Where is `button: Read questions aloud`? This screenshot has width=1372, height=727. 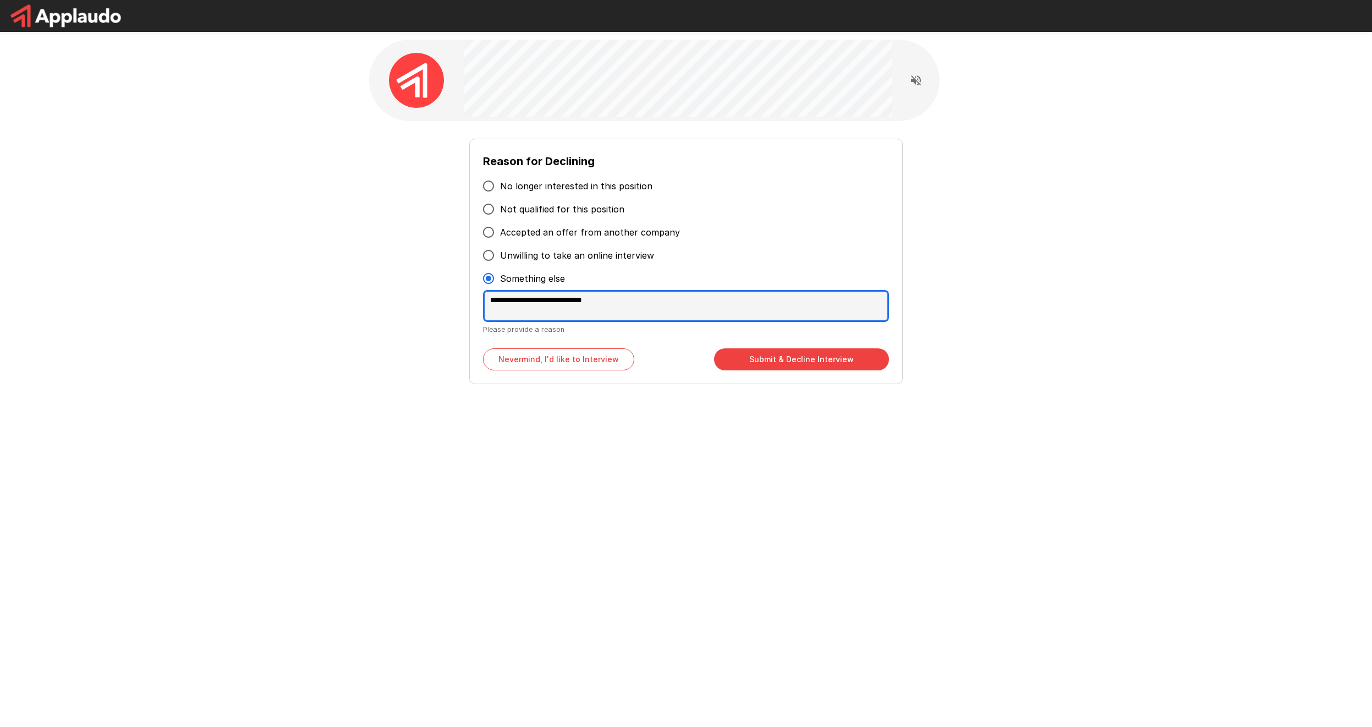 button: Read questions aloud is located at coordinates (916, 80).